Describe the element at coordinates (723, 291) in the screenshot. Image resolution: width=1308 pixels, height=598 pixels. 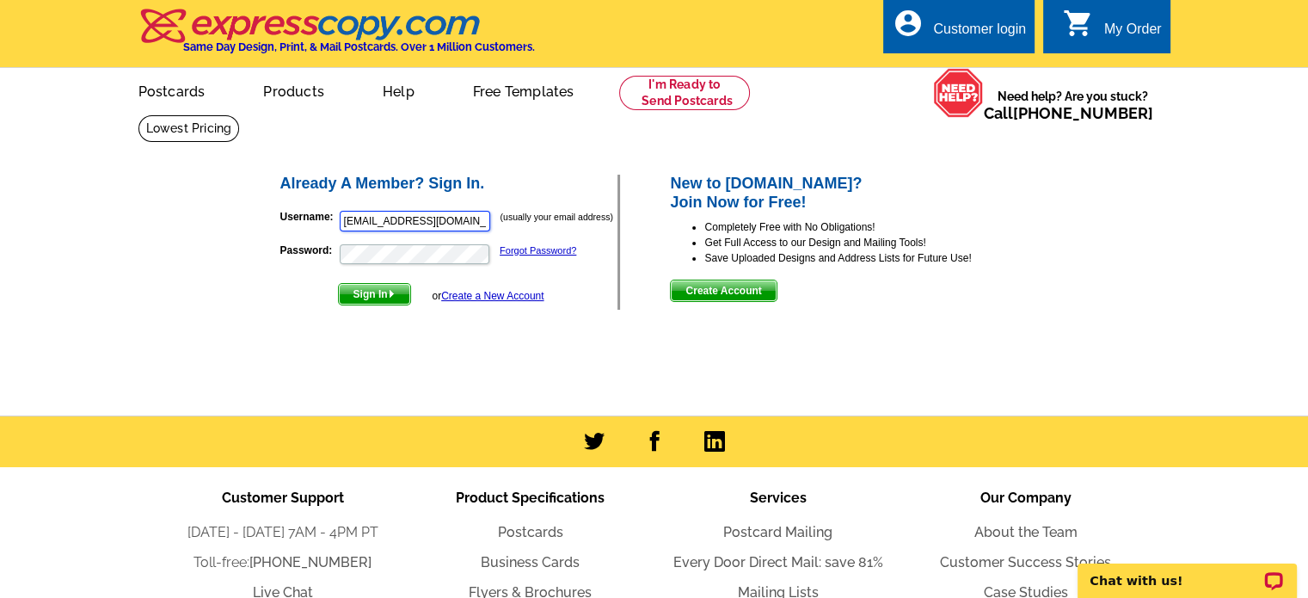
I see `button: Create Account` at that location.